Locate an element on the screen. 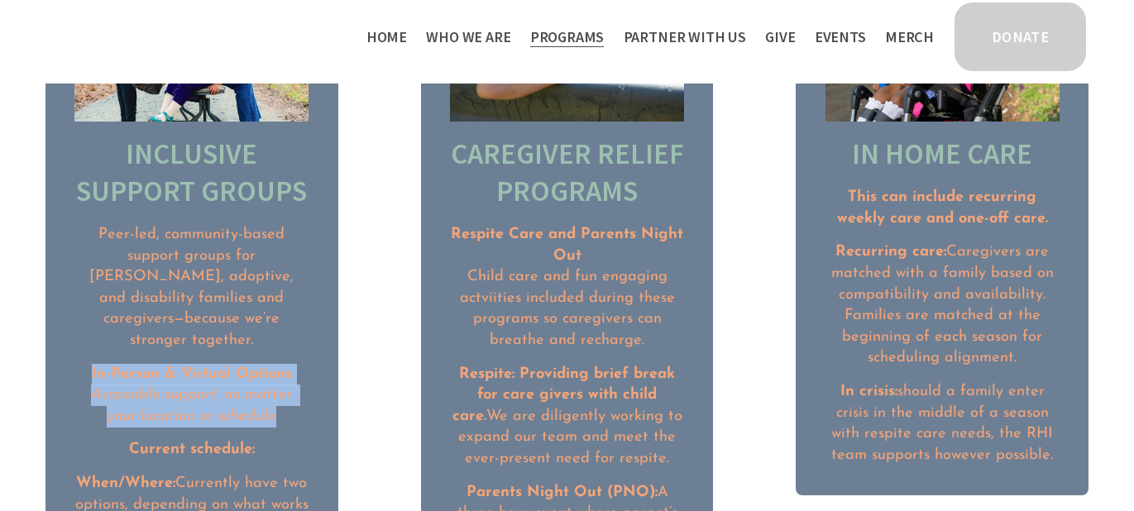  a: Home is located at coordinates (386, 36).